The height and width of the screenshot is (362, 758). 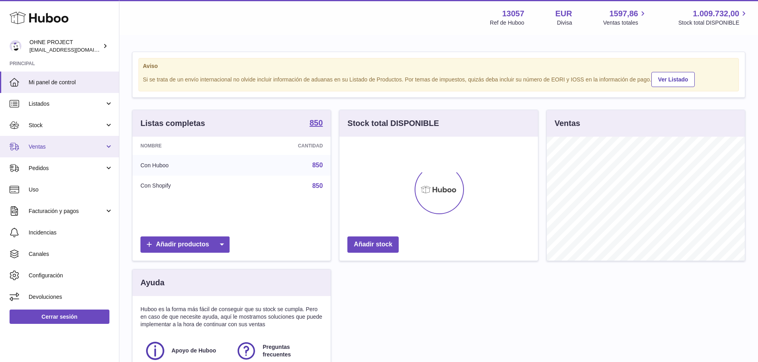 What do you see at coordinates (71, 254) in the screenshot?
I see `span: Canales` at bounding box center [71, 254].